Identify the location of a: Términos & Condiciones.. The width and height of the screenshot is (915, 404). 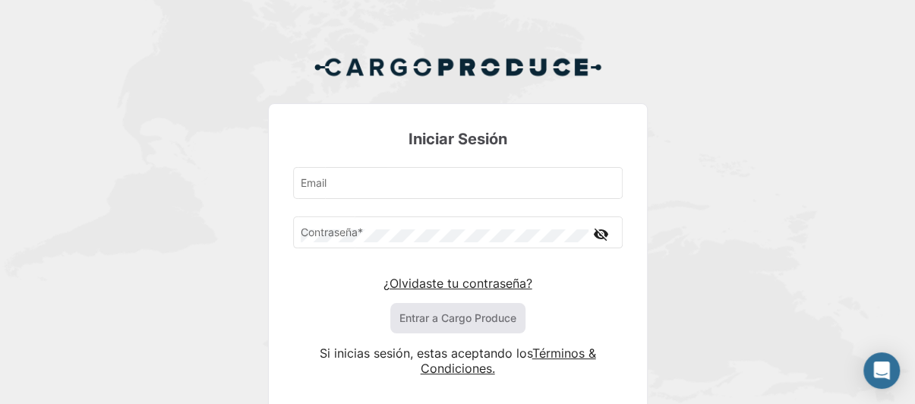
(508, 361).